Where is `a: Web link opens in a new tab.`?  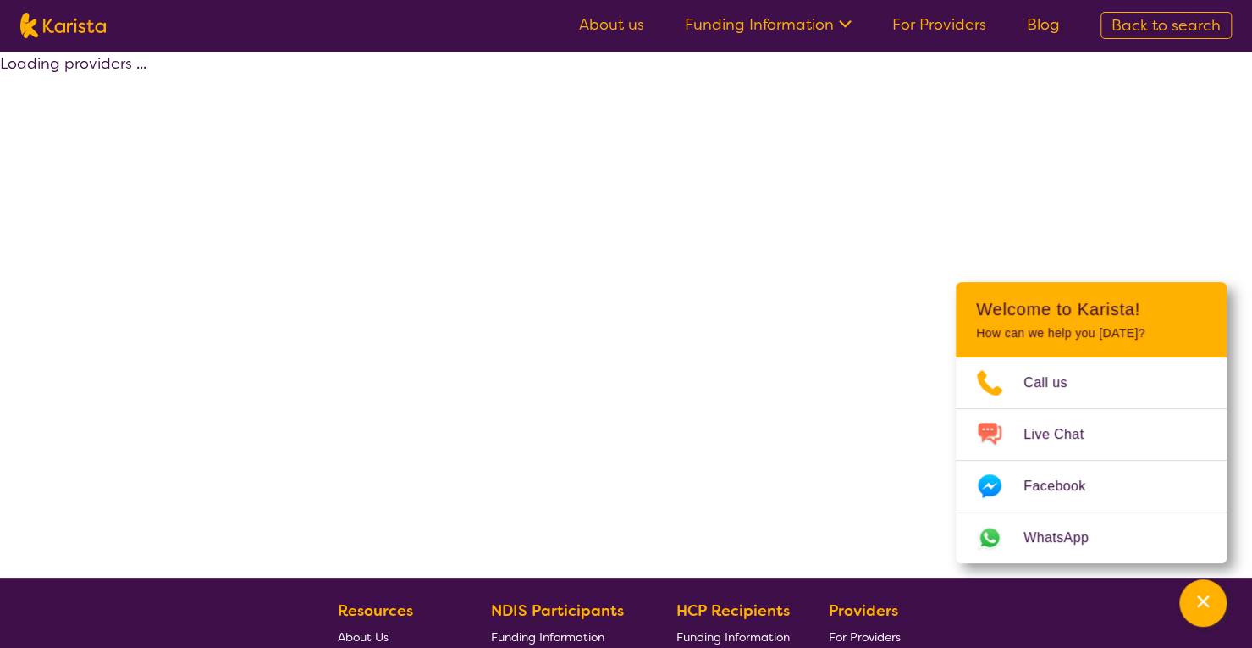
a: Web link opens in a new tab. is located at coordinates (1091, 538).